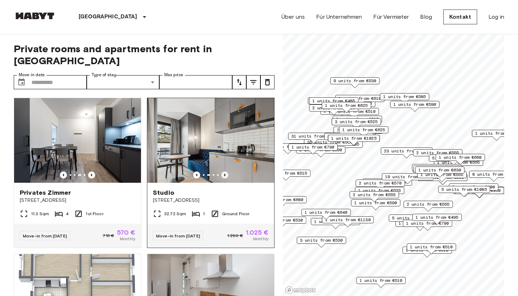  What do you see at coordinates (494, 174) in the screenshot?
I see `span: 8 units from €570` at bounding box center [494, 174].